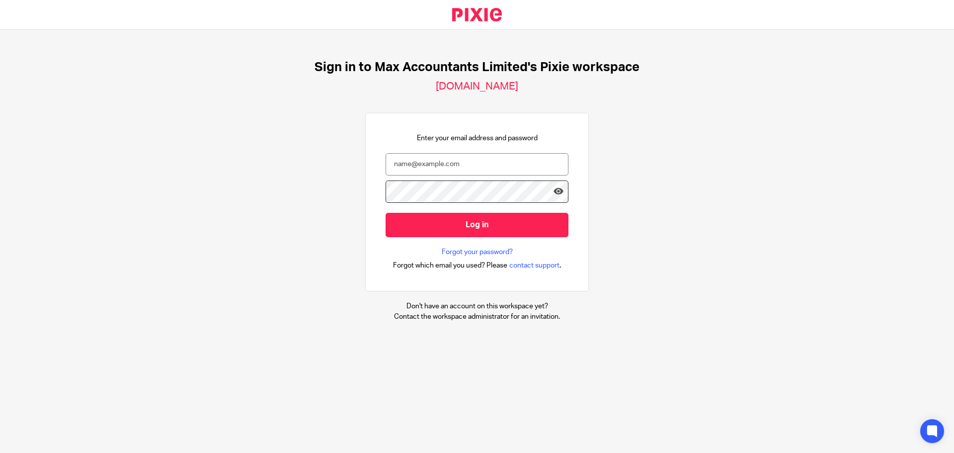 The image size is (954, 453). What do you see at coordinates (477, 317) in the screenshot?
I see `p: Contact the workspace administrator for an invitation.` at bounding box center [477, 317].